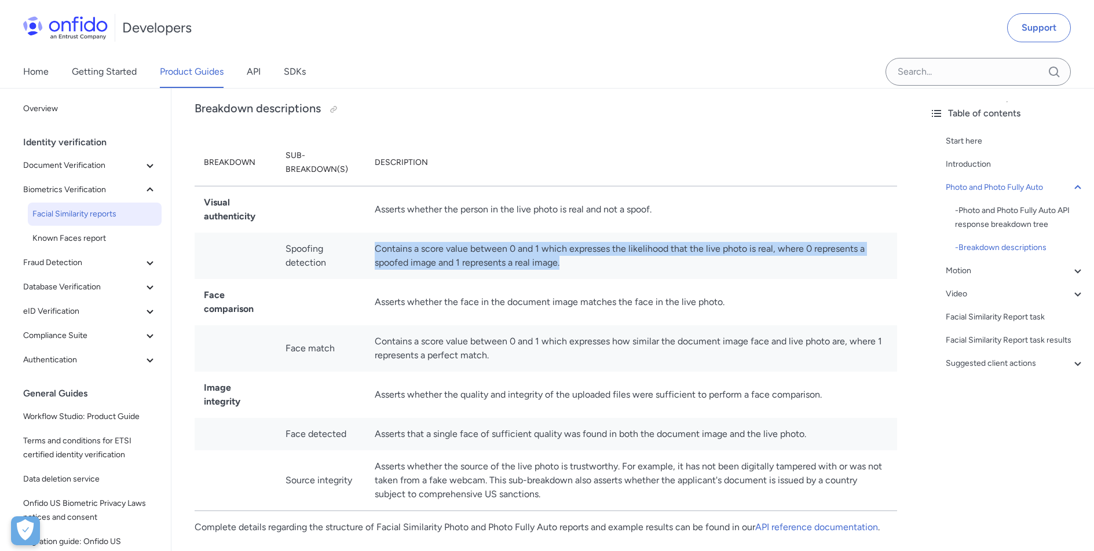 The width and height of the screenshot is (1094, 551). Describe the element at coordinates (90, 109) in the screenshot. I see `a: Overview` at that location.